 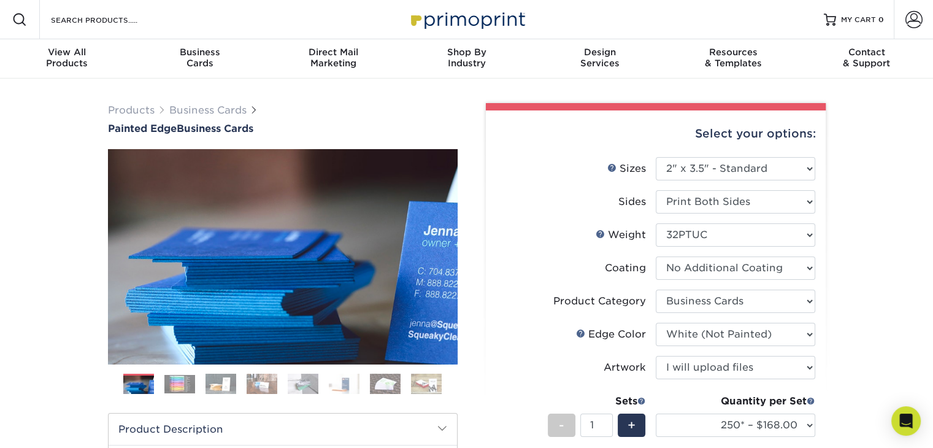 What do you see at coordinates (344, 384) in the screenshot?
I see `img: Business Cards 06` at bounding box center [344, 384].